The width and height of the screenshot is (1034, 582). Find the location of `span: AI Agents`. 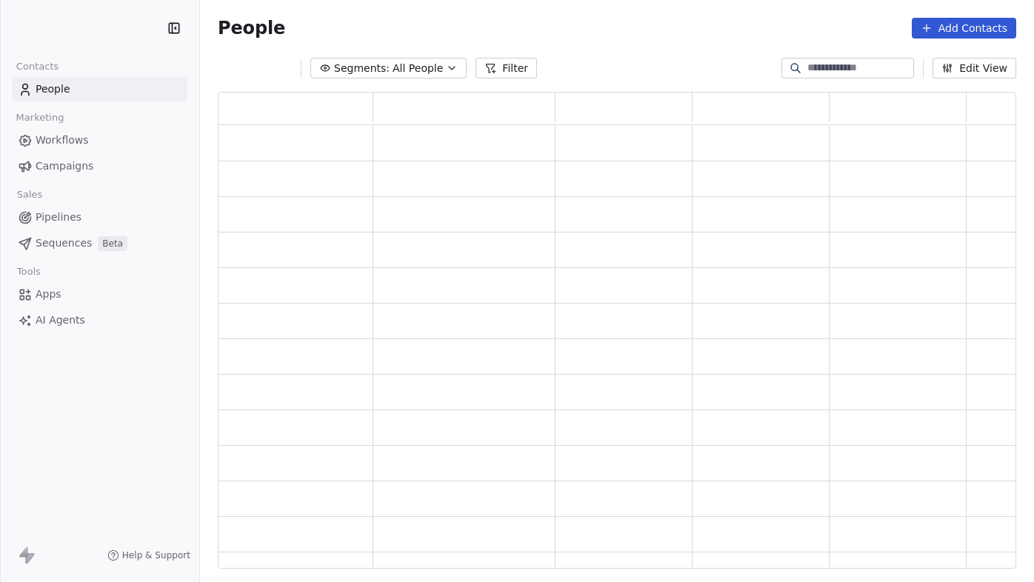

span: AI Agents is located at coordinates (60, 320).